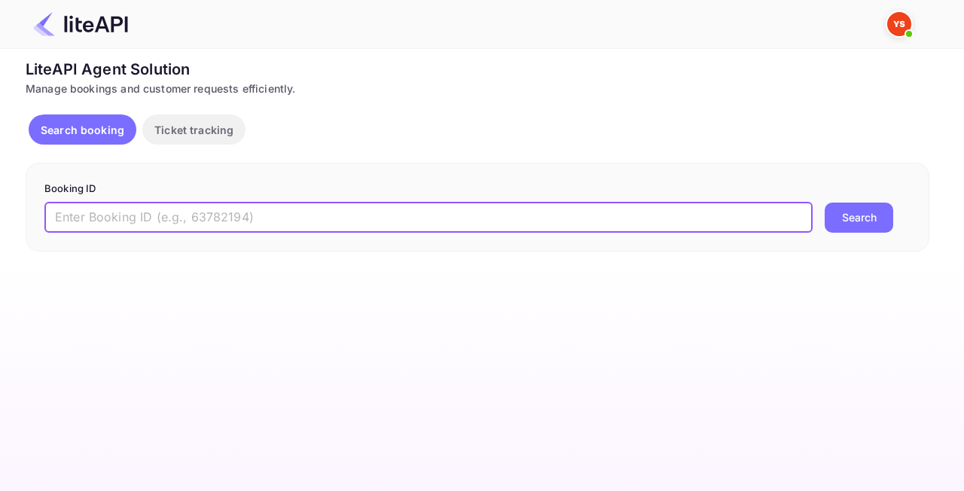 The width and height of the screenshot is (964, 491). Describe the element at coordinates (429, 218) in the screenshot. I see `input: Enter Booking ID (e.g., 63782194)` at that location.